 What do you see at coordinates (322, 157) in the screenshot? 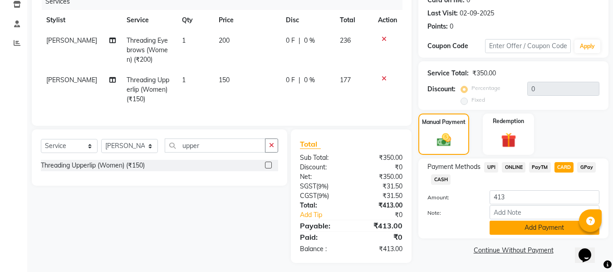
I see `div: Sub Total:` at bounding box center [322, 157].